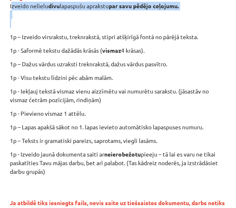  Describe the element at coordinates (118, 141) in the screenshot. I see `p: 1p – Teksts ir gramatiski pareizs, saprotams, viegli lasāms.` at that location.